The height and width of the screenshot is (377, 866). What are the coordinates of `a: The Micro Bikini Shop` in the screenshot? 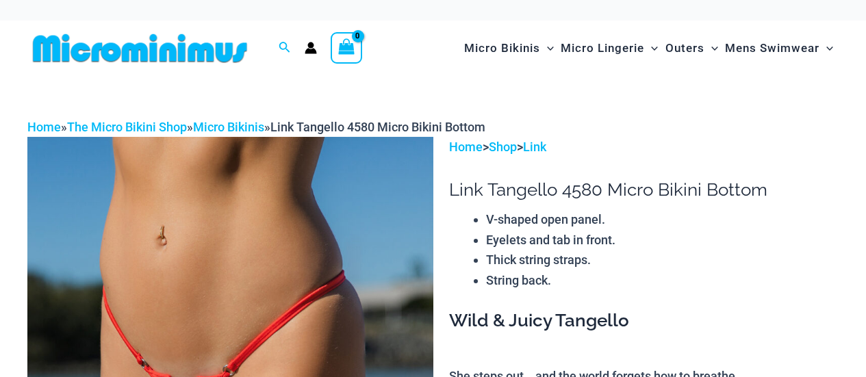 It's located at (127, 127).